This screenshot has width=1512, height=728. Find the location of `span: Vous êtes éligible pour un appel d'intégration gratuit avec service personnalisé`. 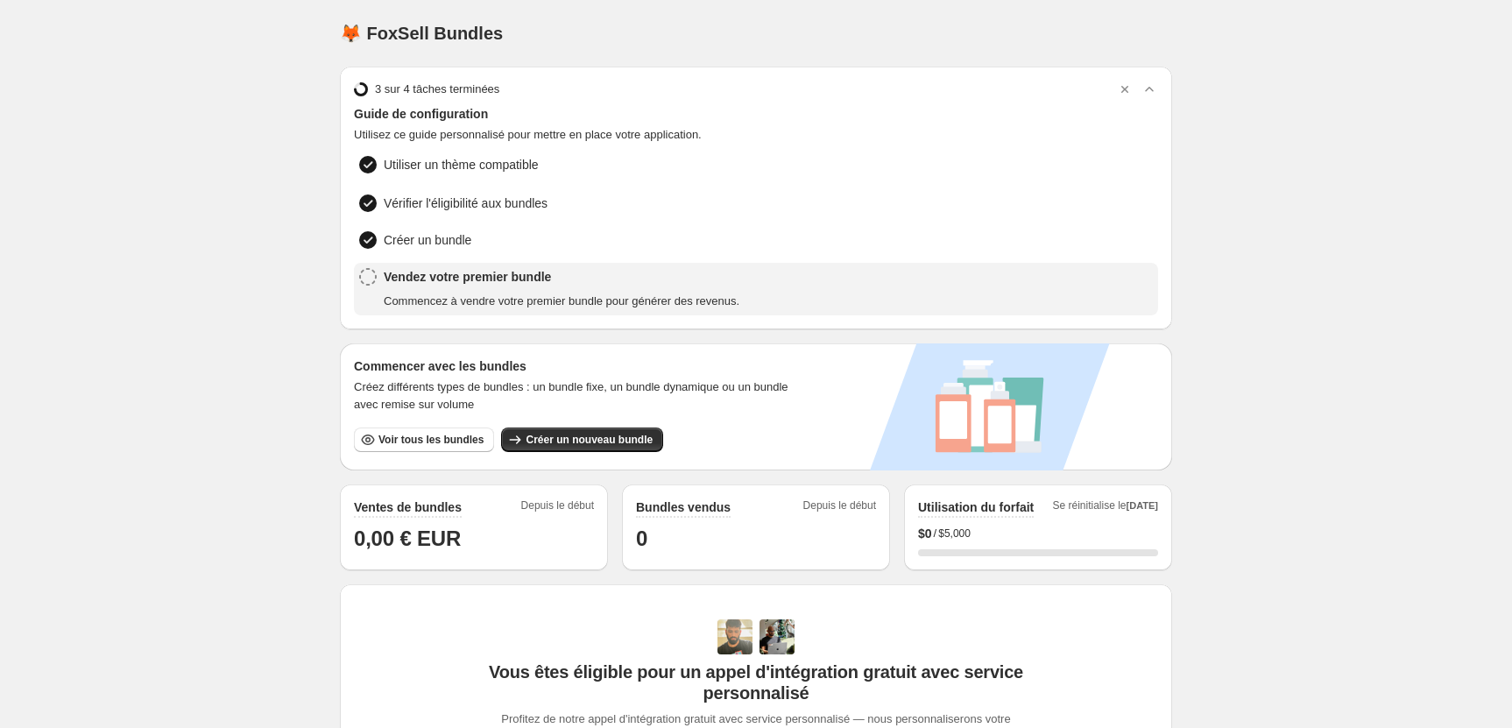

span: Vous êtes éligible pour un appel d'intégration gratuit avec service personnalisé is located at coordinates (756, 682).